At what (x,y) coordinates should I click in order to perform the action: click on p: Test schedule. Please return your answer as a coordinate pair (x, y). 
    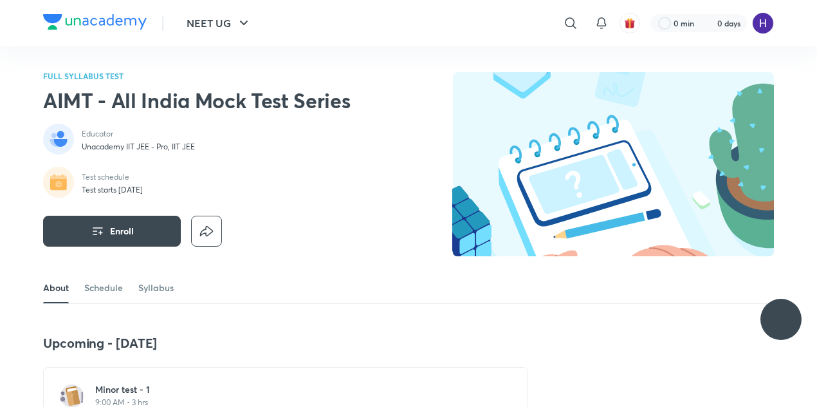
    Looking at the image, I should click on (112, 177).